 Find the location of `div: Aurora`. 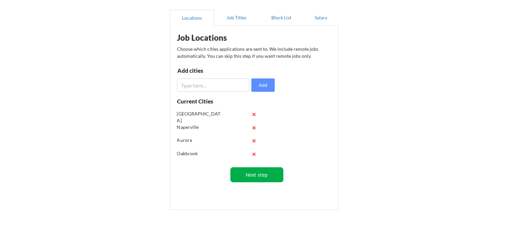

div: Aurora is located at coordinates (199, 140).